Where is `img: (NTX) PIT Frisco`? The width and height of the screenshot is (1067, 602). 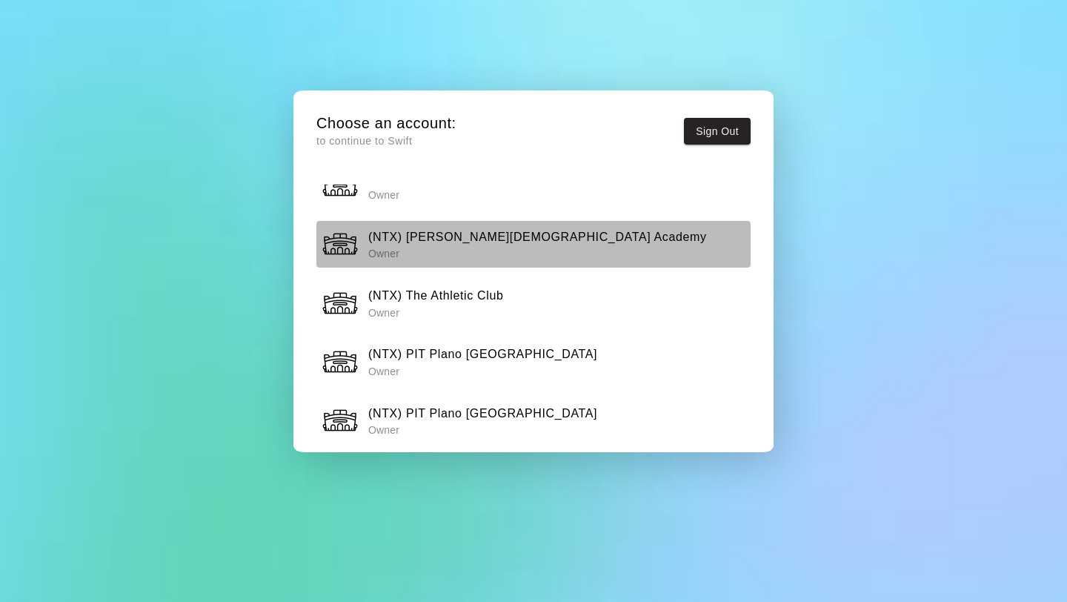
img: (NTX) PIT Frisco is located at coordinates (340, 185).